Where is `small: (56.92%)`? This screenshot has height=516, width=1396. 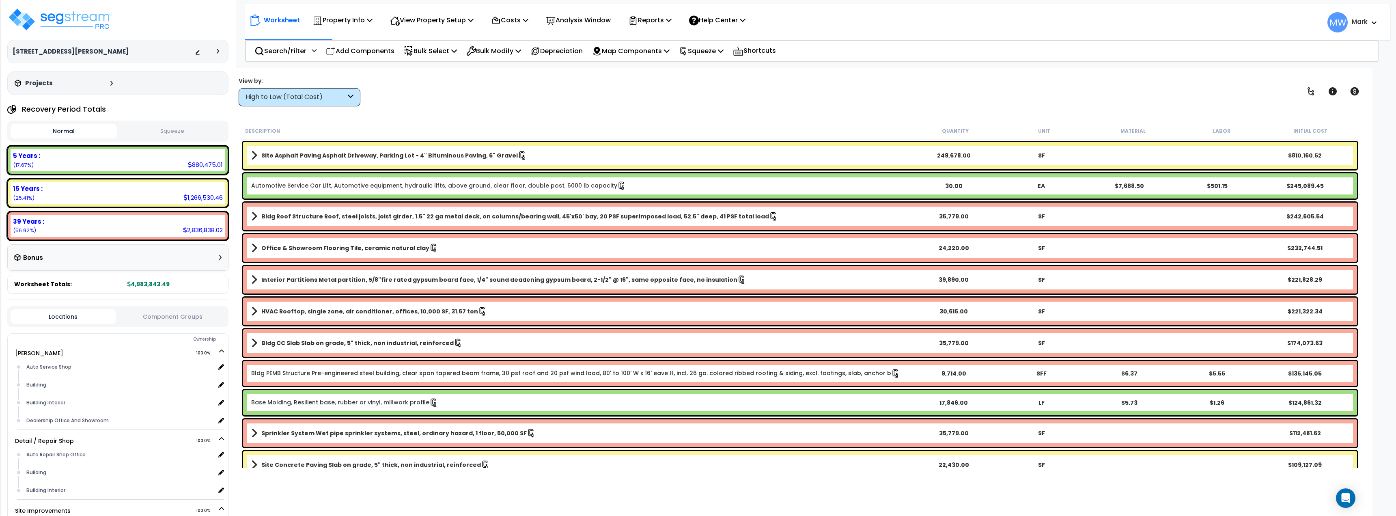 small: (56.92%) is located at coordinates (24, 230).